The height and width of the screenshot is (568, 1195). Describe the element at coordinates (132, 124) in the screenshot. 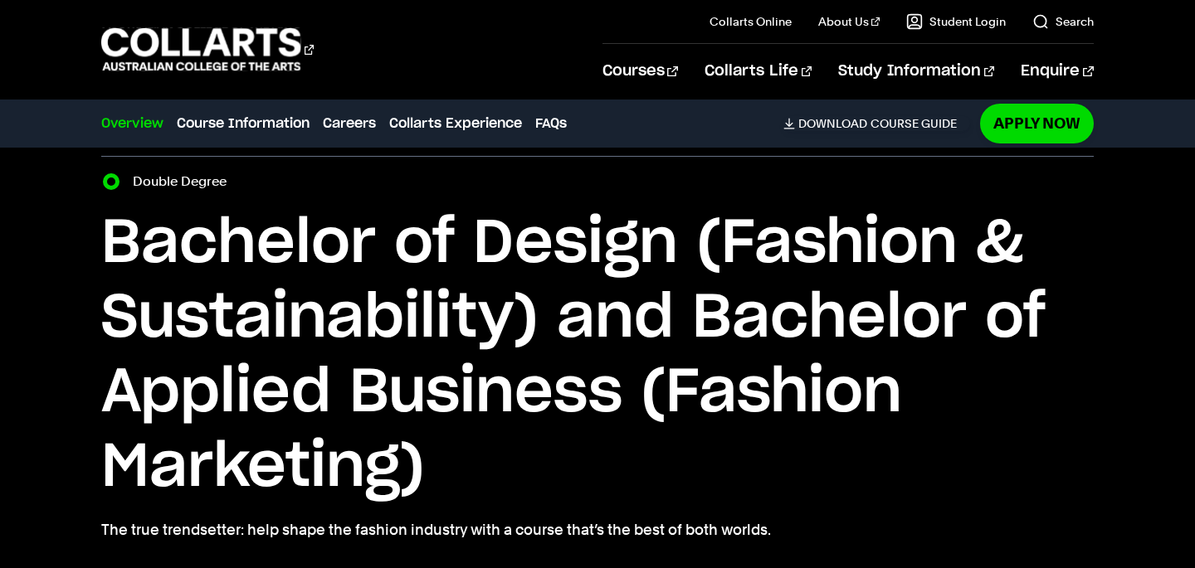

I see `a: Overview` at that location.